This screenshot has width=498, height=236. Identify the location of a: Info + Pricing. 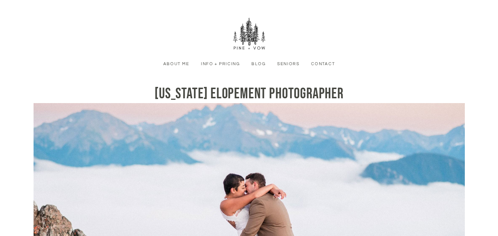
(220, 64).